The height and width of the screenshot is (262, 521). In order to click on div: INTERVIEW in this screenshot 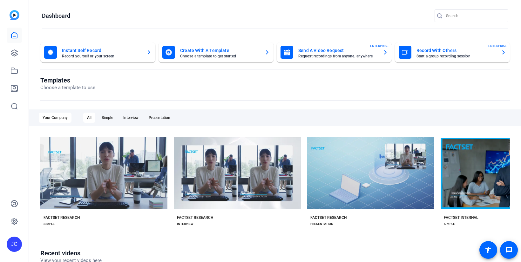, I will do `click(185, 224)`.